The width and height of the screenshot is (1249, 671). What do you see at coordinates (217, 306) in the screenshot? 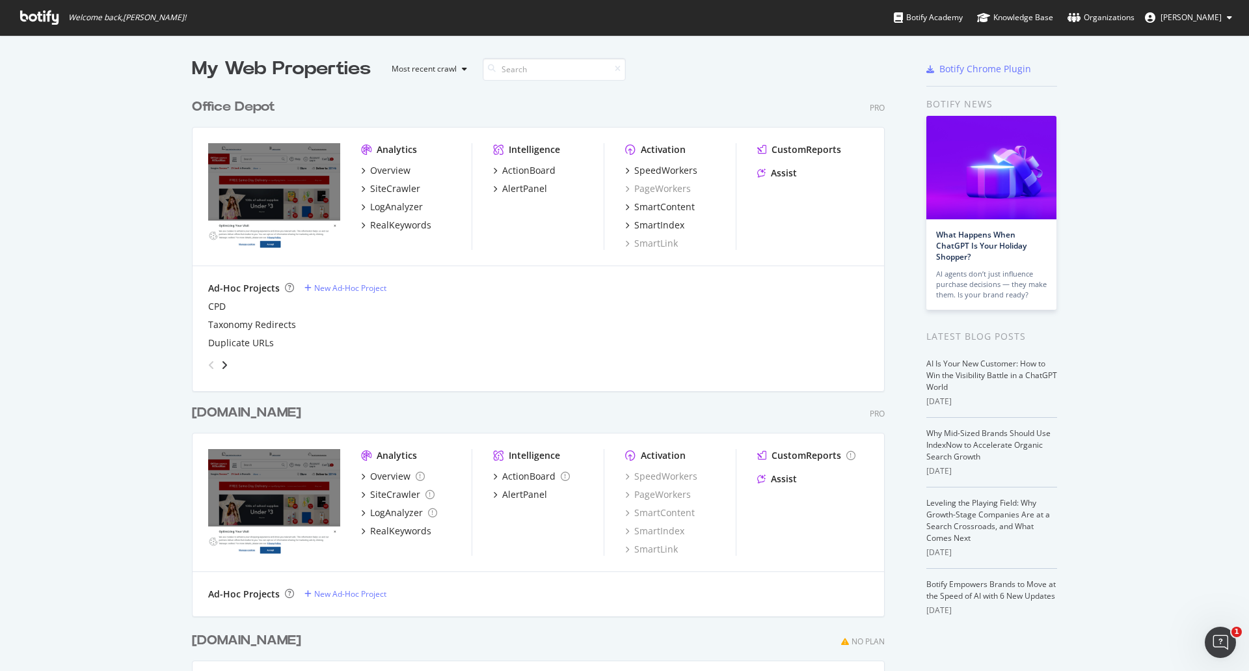
I see `div: CPD` at bounding box center [217, 306].